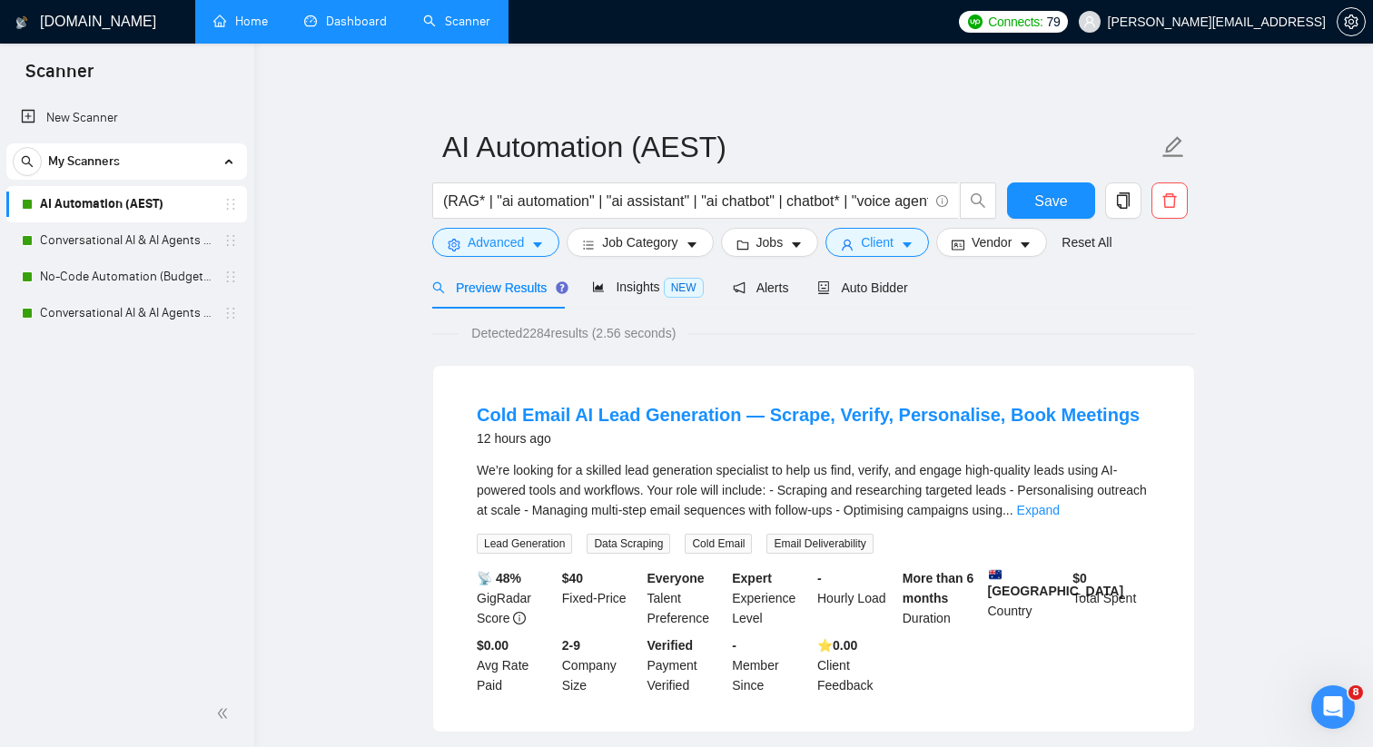  I want to click on a: Cold Email AI Lead Generation — Scrape, Verify, Personalise, Book Meetings, so click(808, 415).